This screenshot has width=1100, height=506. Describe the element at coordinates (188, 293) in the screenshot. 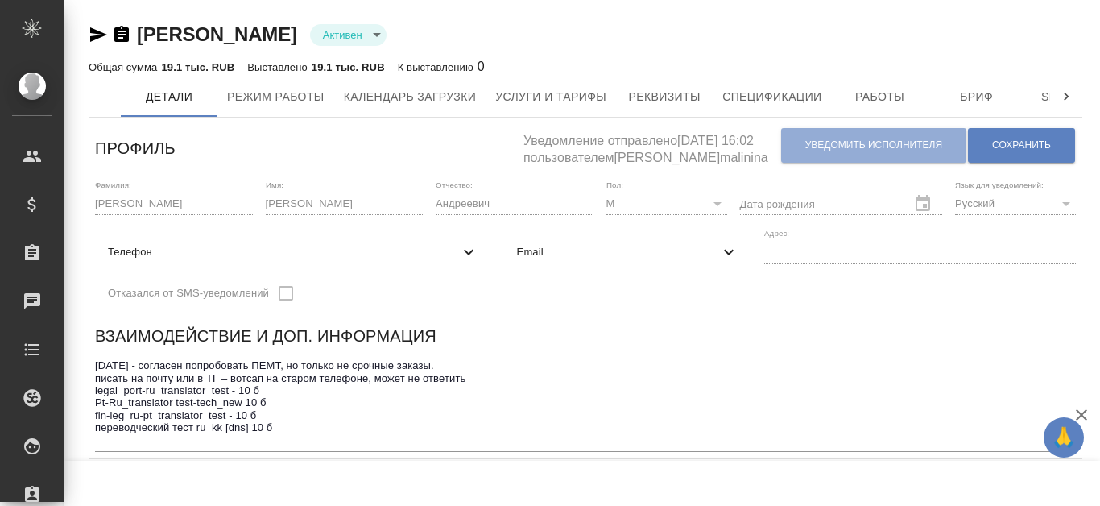

I see `span: Отказался от SMS-уведомлений` at that location.